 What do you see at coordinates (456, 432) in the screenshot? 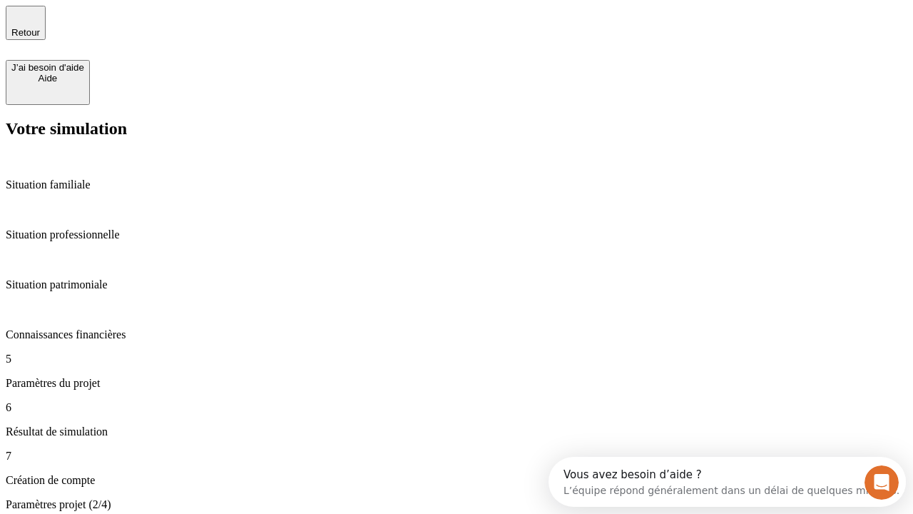
I see `p: Résultat de simulation` at bounding box center [456, 432].